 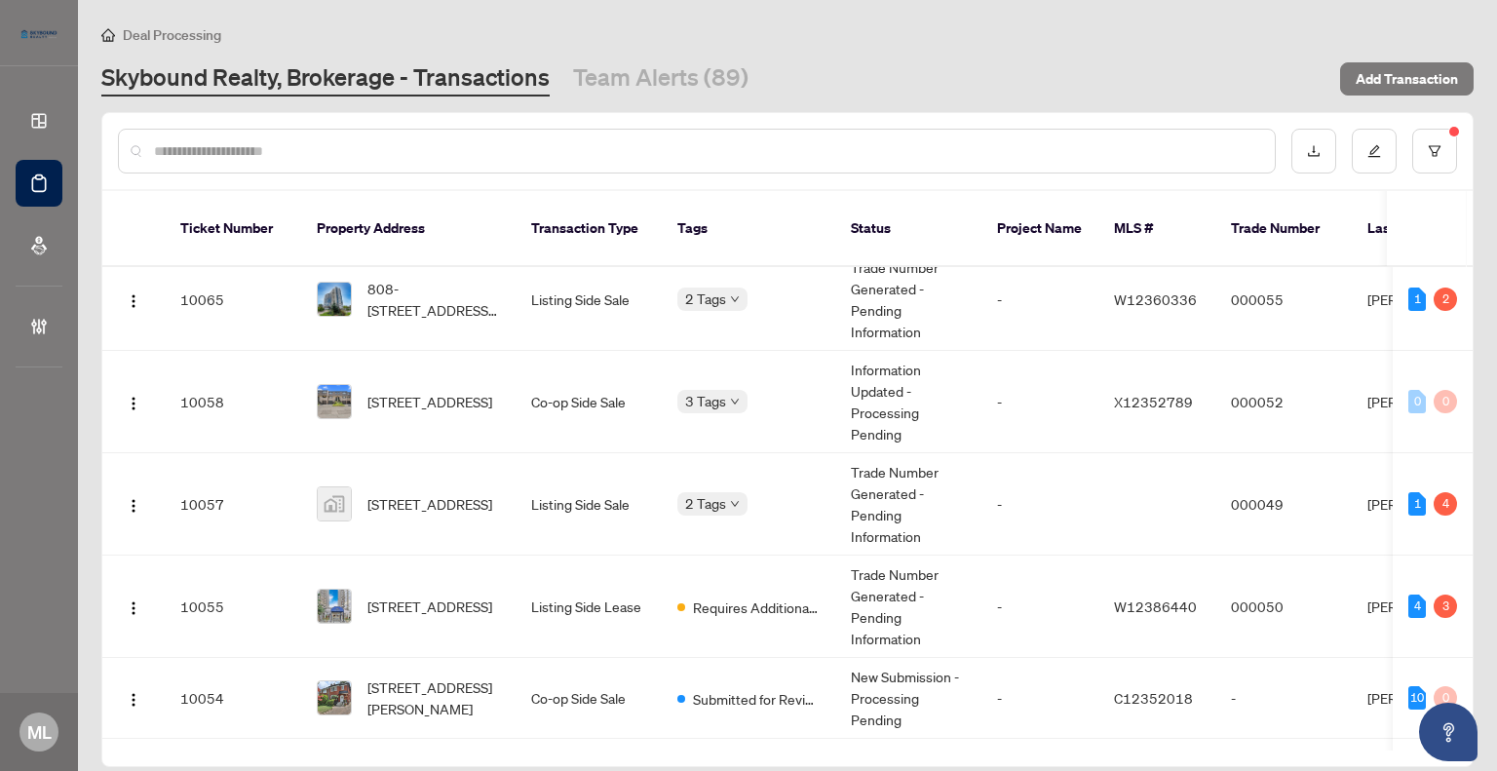 I want to click on span: Add Transaction, so click(x=1406, y=79).